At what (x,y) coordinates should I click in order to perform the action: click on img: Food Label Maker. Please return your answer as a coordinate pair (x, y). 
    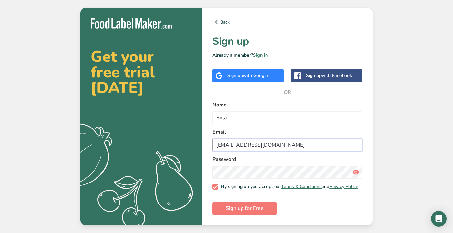
    Looking at the image, I should click on (131, 23).